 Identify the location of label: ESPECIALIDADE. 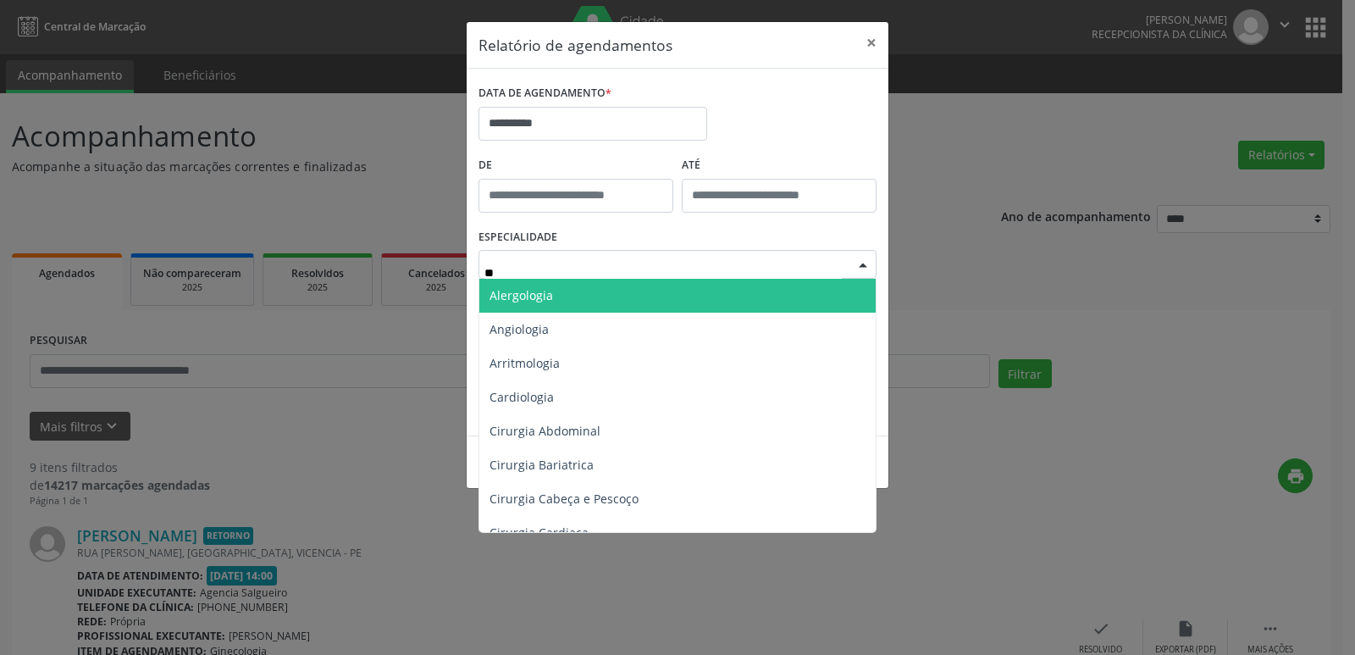
(517, 237).